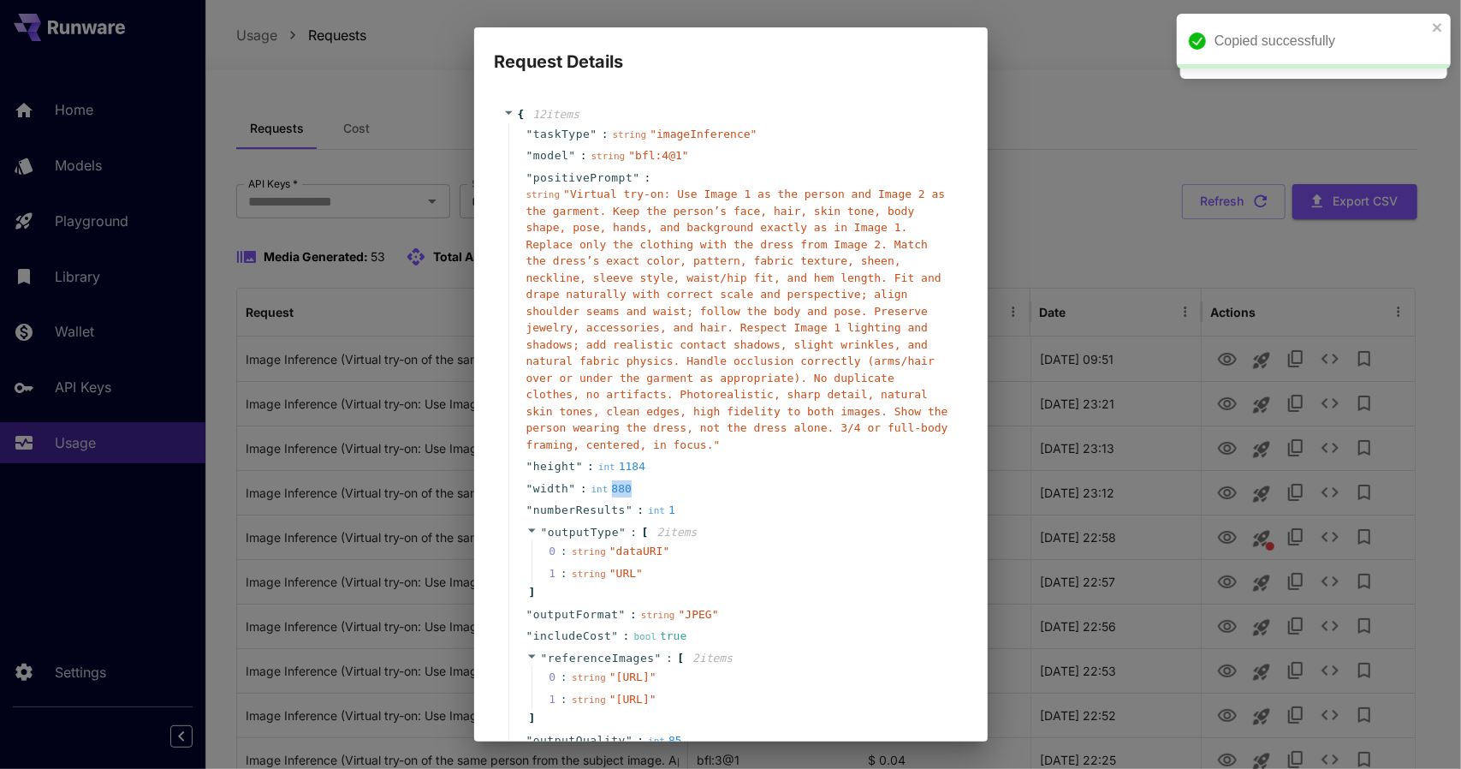  What do you see at coordinates (626, 573) in the screenshot?
I see `span: " URL "` at bounding box center [626, 573].